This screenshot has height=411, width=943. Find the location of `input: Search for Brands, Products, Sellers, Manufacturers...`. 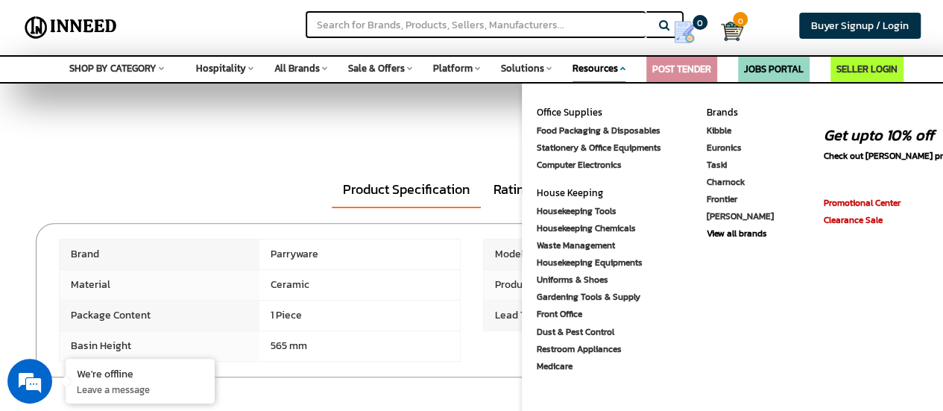

input: Search for Brands, Products, Sellers, Manufacturers... is located at coordinates (475, 25).